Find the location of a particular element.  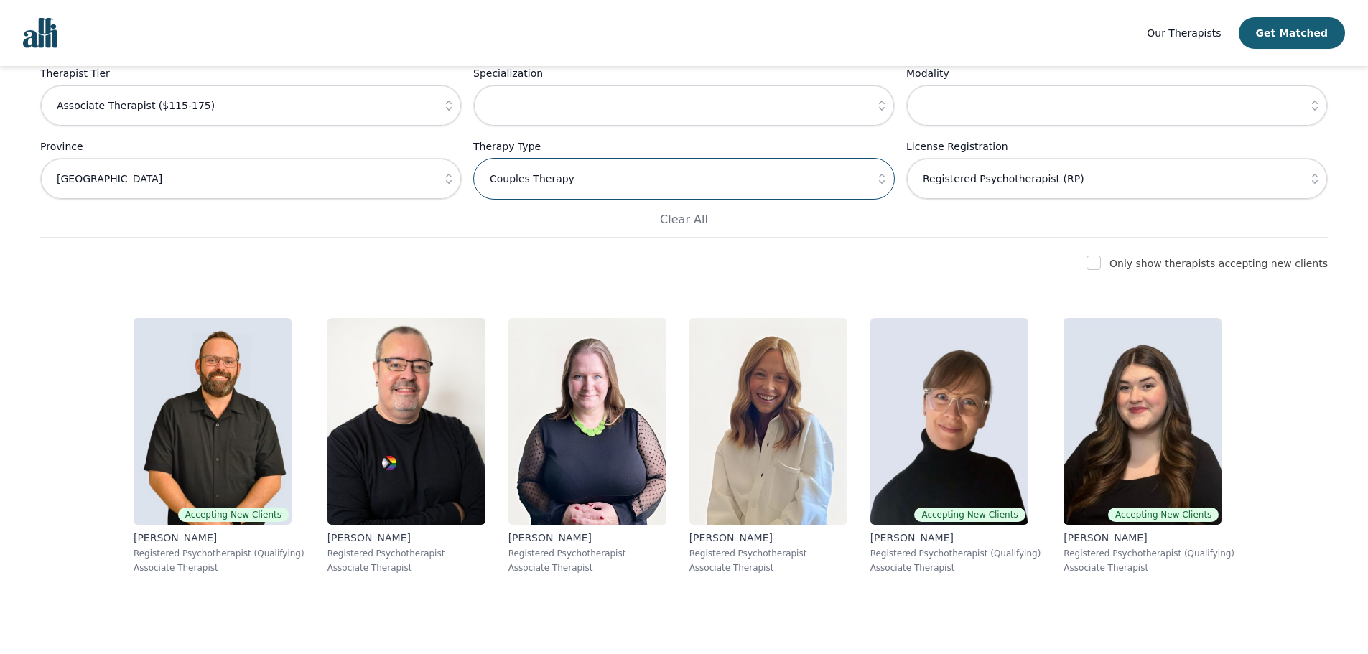

img: Angela_Earl is located at coordinates (950, 422).